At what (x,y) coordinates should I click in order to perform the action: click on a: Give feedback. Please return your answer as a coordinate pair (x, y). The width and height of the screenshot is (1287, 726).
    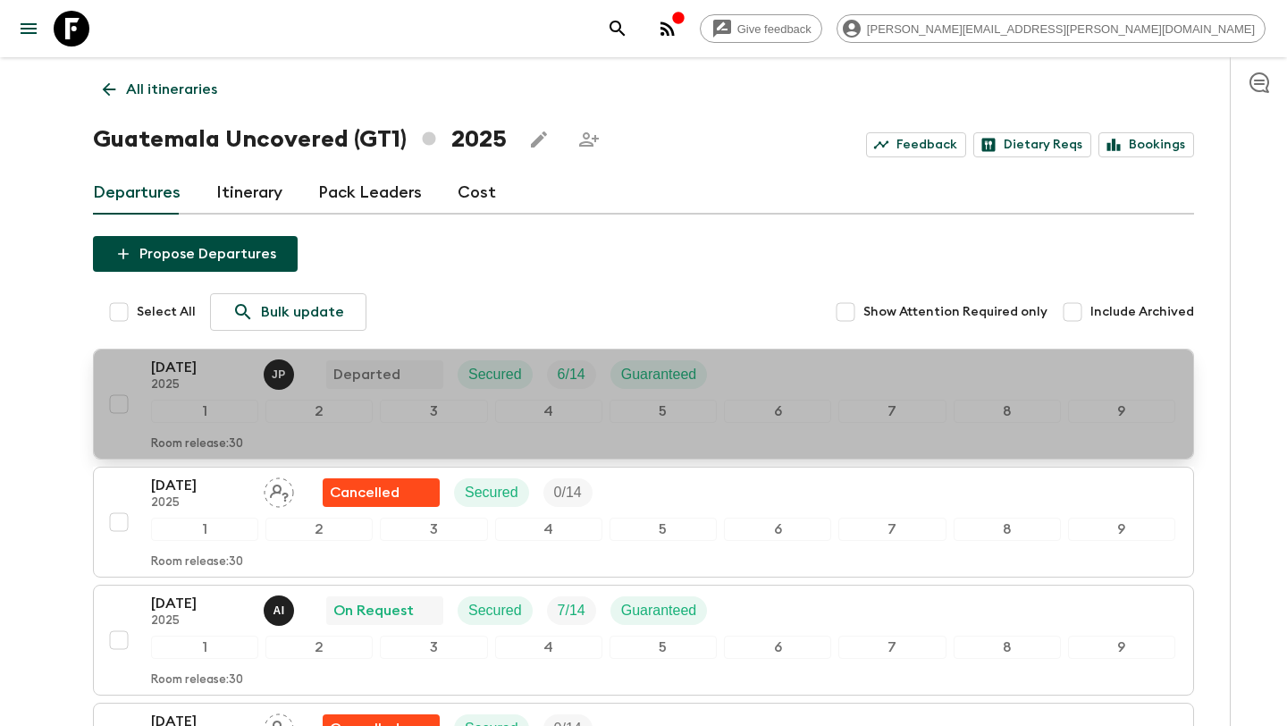
    Looking at the image, I should click on (761, 29).